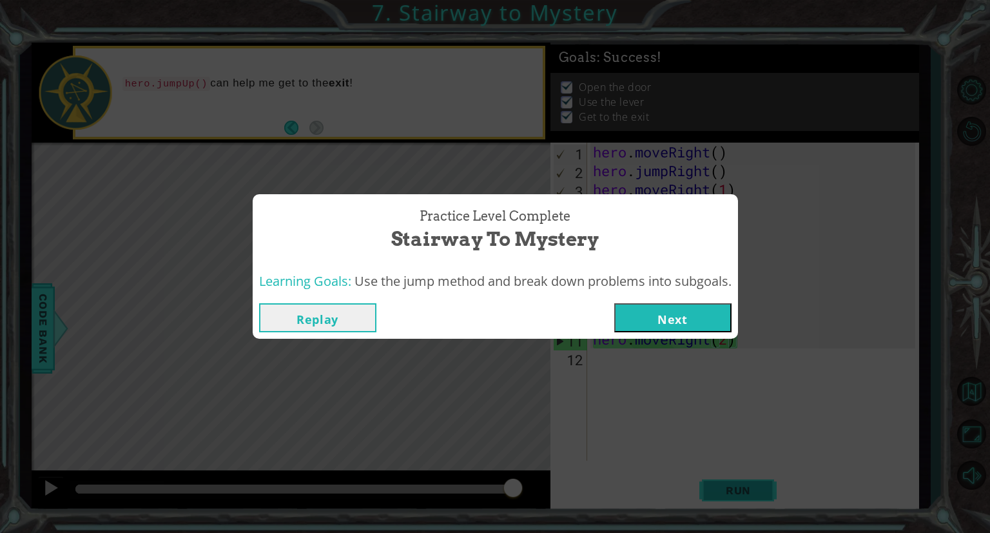  I want to click on span: Learning Goals:, so click(305, 280).